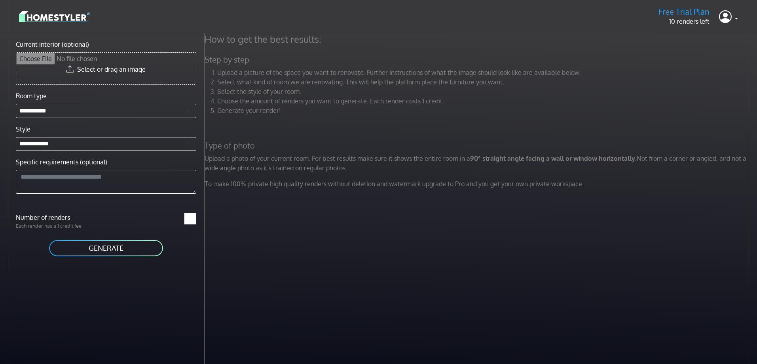  What do you see at coordinates (478, 184) in the screenshot?
I see `p: To make 100% private high quality renders without deletion and watermark upgrade to Pro and you g...` at bounding box center [478, 184].